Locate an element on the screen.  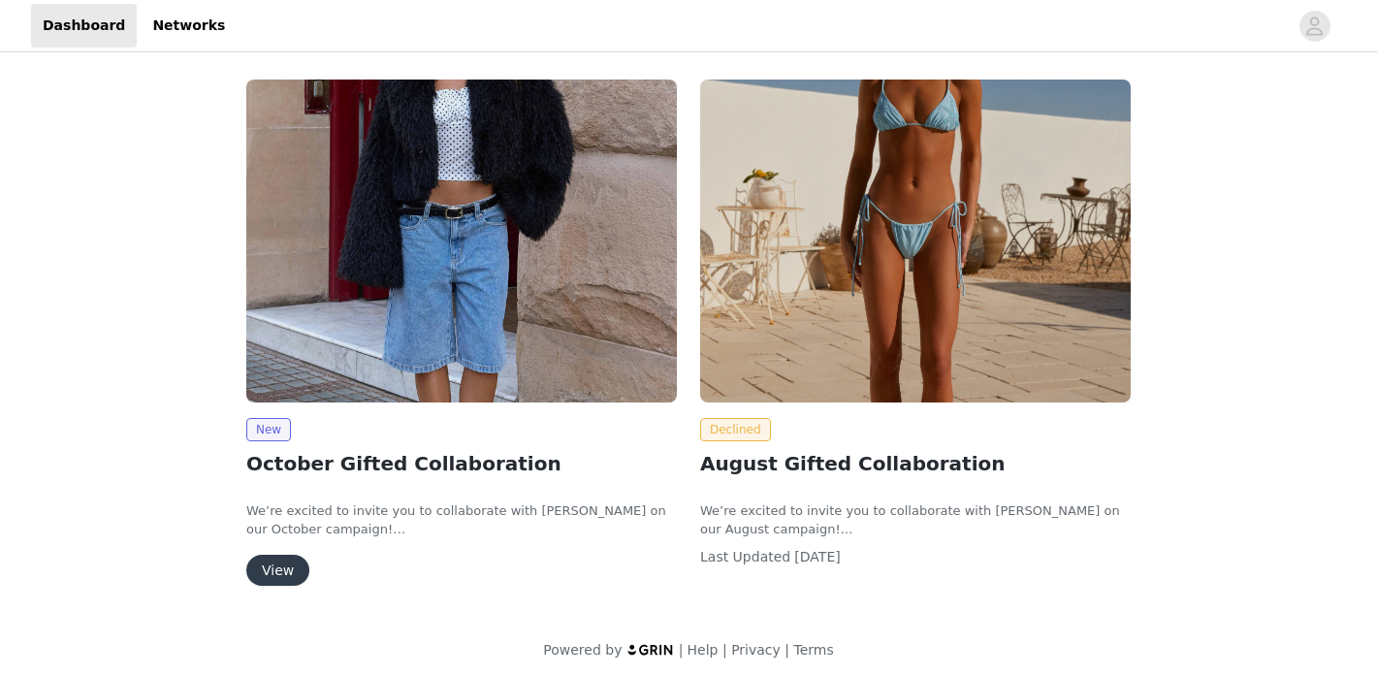
a: Help is located at coordinates (703, 650).